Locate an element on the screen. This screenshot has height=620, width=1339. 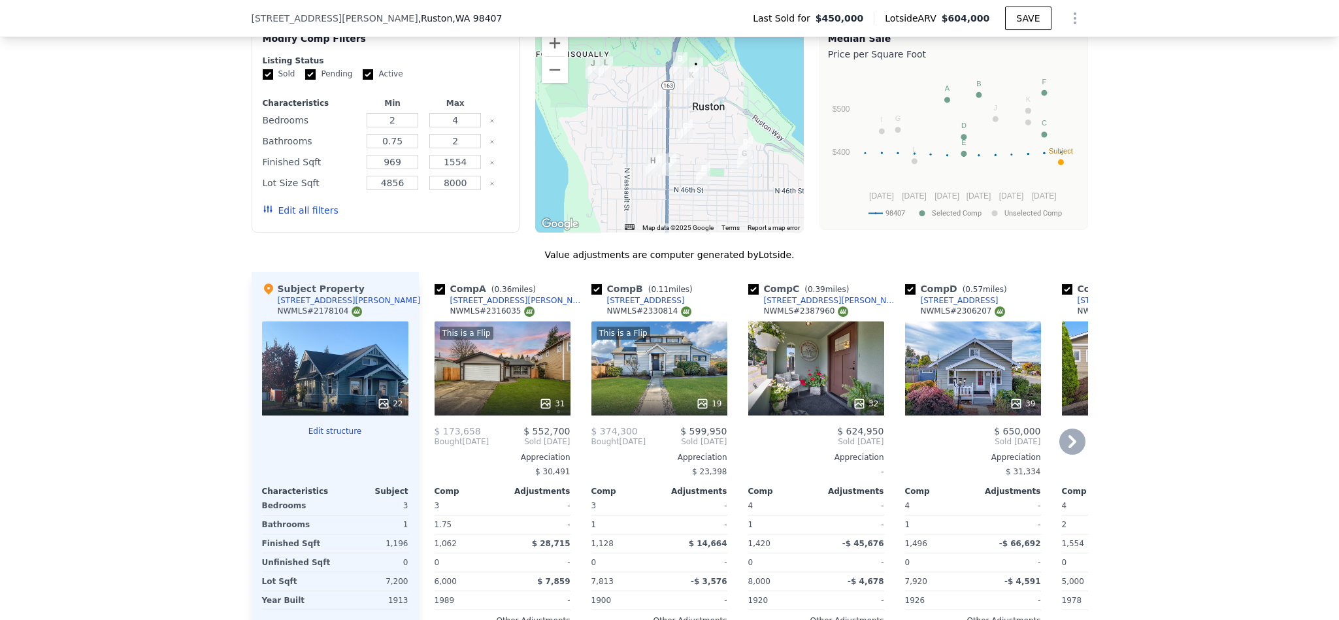
div: 7,200 is located at coordinates (373, 582).